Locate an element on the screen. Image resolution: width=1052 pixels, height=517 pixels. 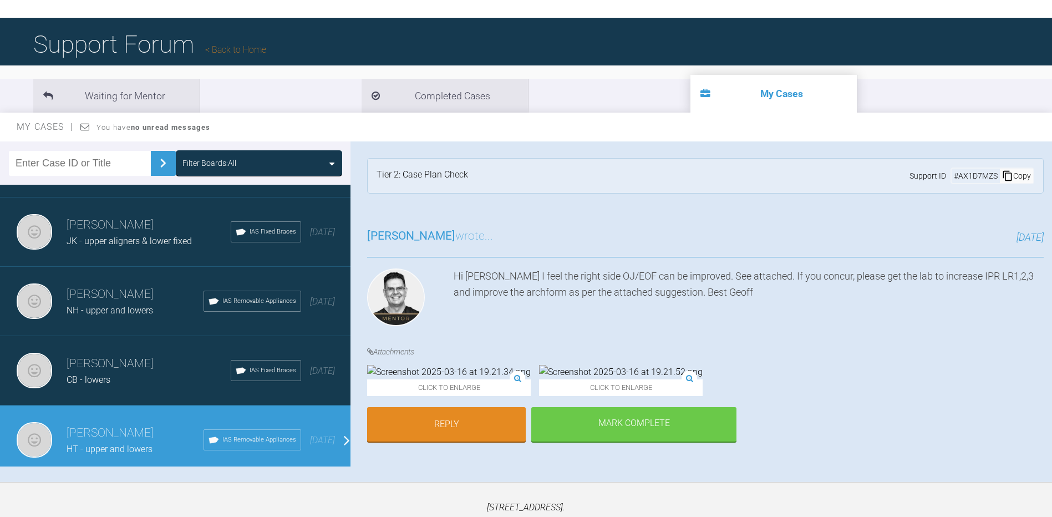
img: Screenshot 2025-03-16 at 19.21.34.png is located at coordinates (449, 372).